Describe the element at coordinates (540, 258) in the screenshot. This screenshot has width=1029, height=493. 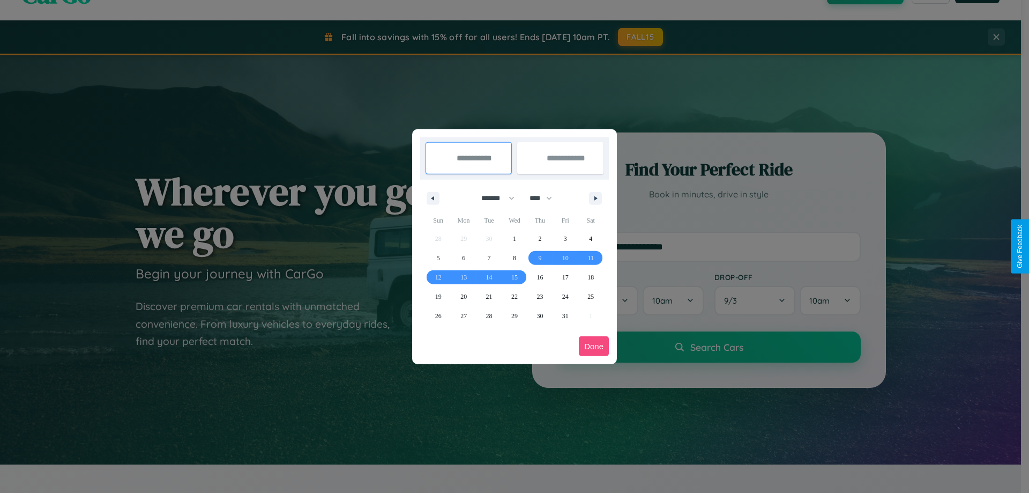
I see `button: 9` at that location.